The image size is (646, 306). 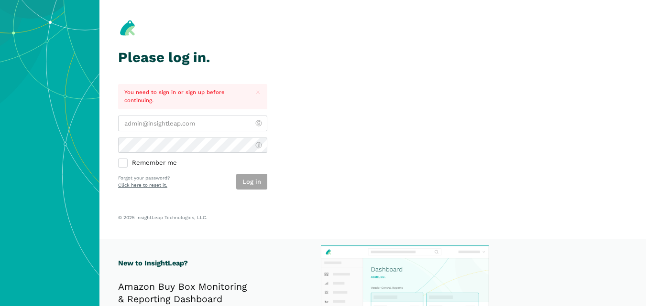 I want to click on h1: New to InsightLeap?, so click(x=242, y=263).